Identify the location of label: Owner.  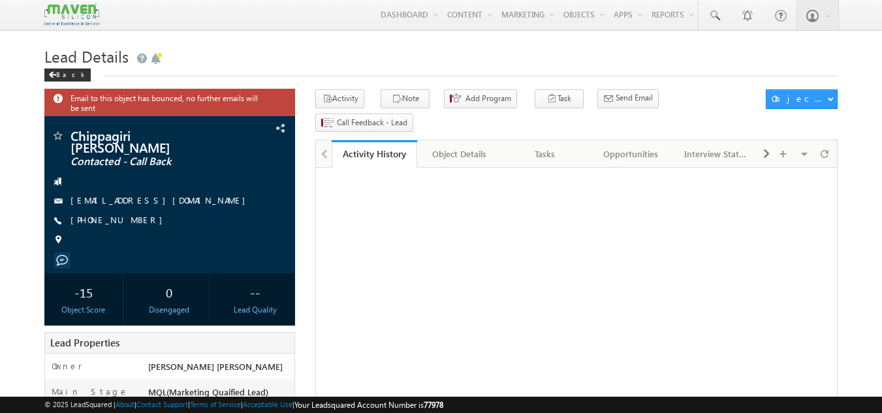
(67, 366).